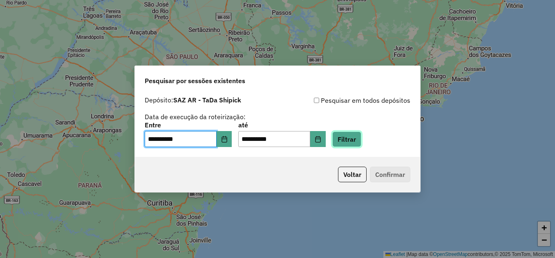 Image resolution: width=555 pixels, height=258 pixels. What do you see at coordinates (347, 139) in the screenshot?
I see `button: Filtrar` at bounding box center [347, 139].